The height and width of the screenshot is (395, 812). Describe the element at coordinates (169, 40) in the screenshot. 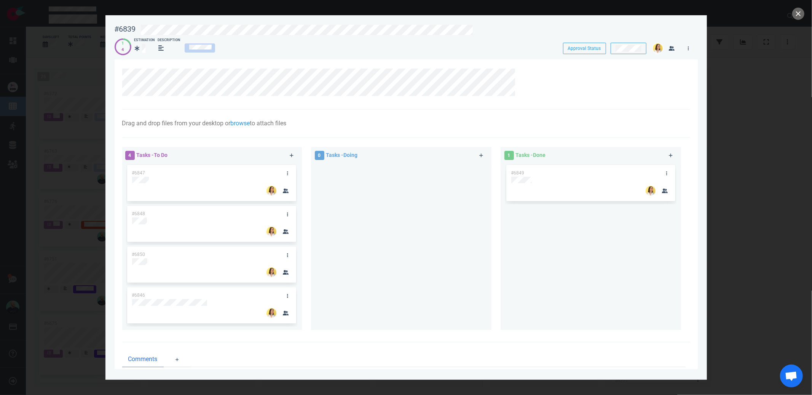

I see `div: Description` at that location.